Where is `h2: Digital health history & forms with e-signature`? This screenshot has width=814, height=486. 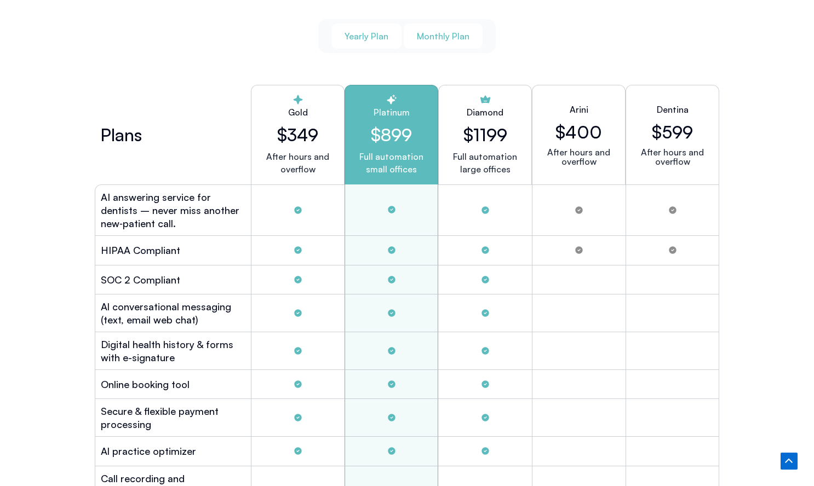
h2: Digital health history & forms with e-signature is located at coordinates (173, 351).